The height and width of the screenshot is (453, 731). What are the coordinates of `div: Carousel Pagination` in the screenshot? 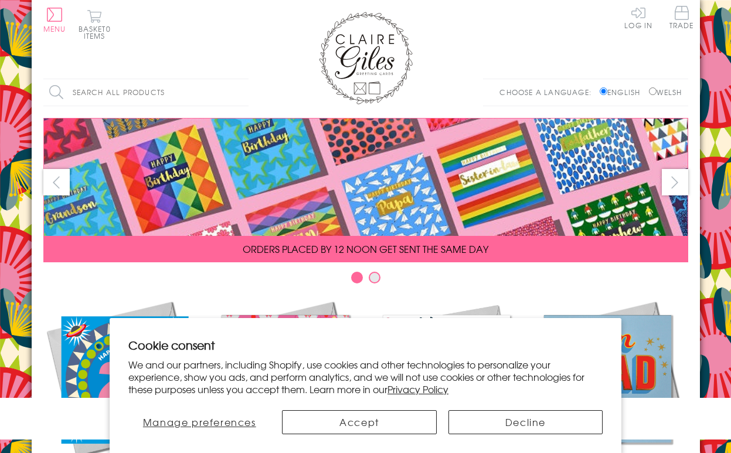 It's located at (366, 280).